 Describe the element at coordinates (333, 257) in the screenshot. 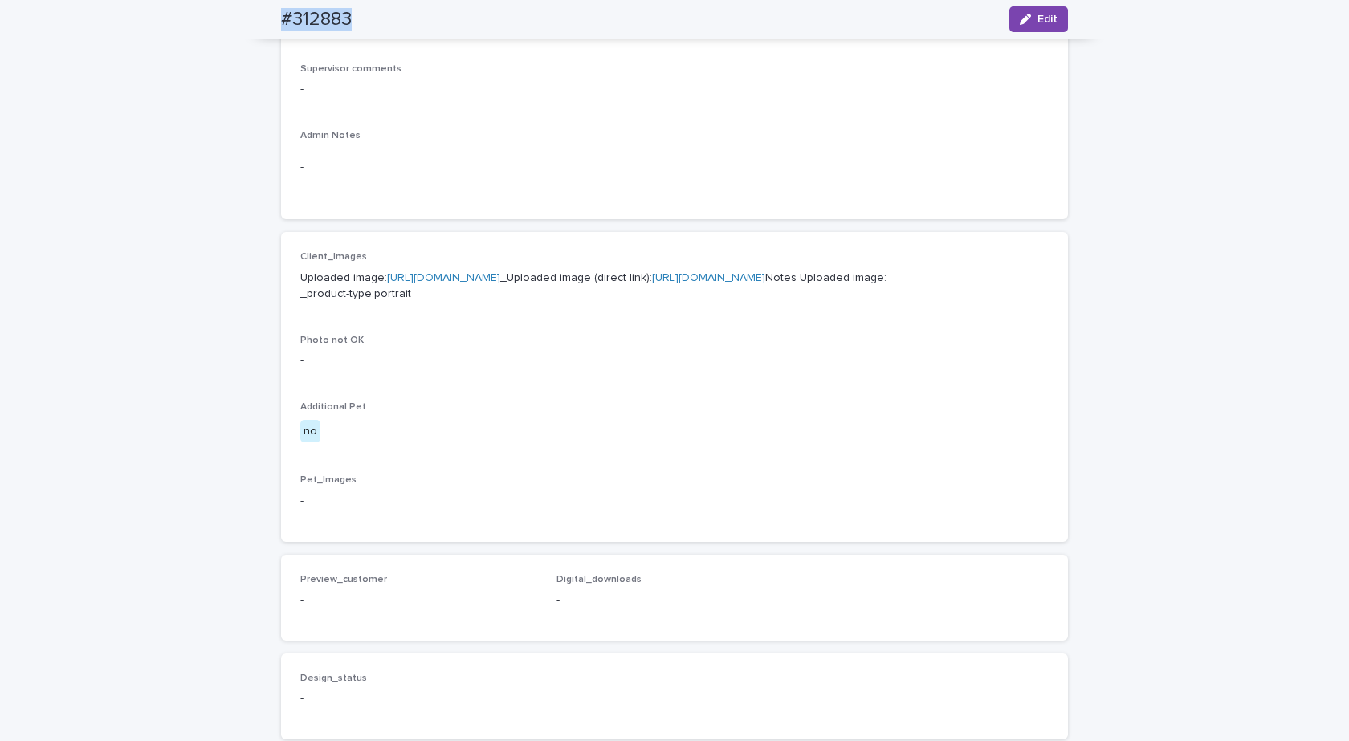

I see `span: Client_Images` at that location.